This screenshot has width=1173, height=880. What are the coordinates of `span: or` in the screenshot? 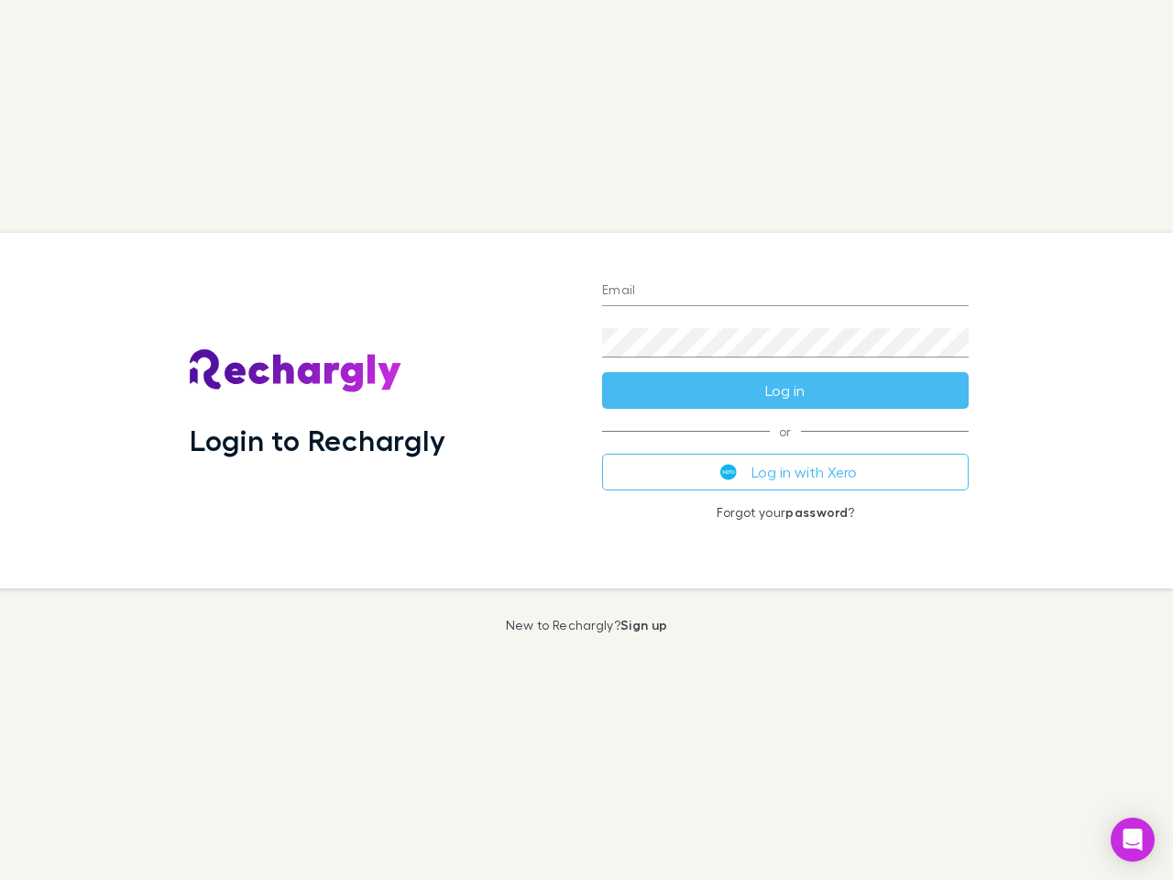 It's located at (786, 431).